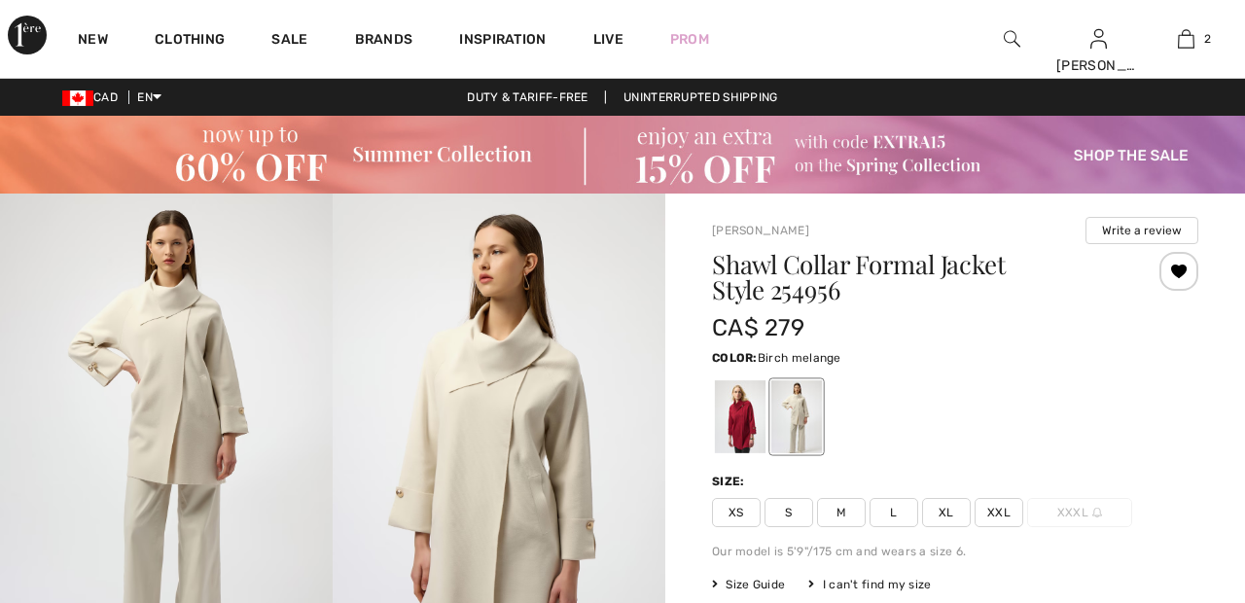 The width and height of the screenshot is (1245, 603). What do you see at coordinates (894, 513) in the screenshot?
I see `span: L` at bounding box center [894, 513].